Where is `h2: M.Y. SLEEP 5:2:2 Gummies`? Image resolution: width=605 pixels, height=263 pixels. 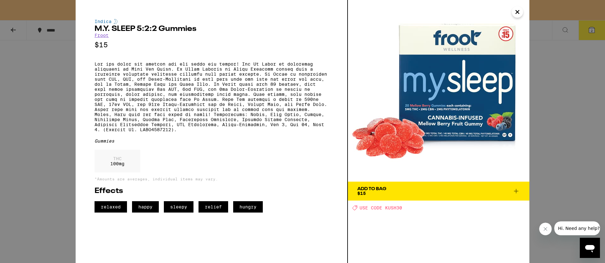 h2: M.Y. SLEEP 5:2:2 Gummies is located at coordinates (212, 29).